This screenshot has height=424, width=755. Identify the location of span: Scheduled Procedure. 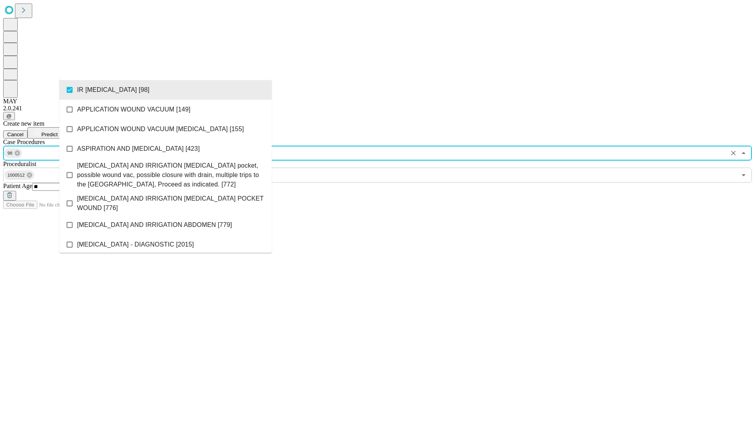
(24, 142).